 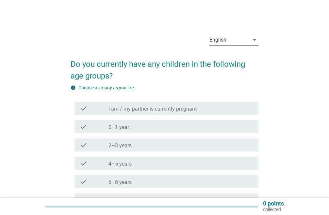 What do you see at coordinates (120, 182) in the screenshot?
I see `label: 6–8 years` at bounding box center [120, 182].